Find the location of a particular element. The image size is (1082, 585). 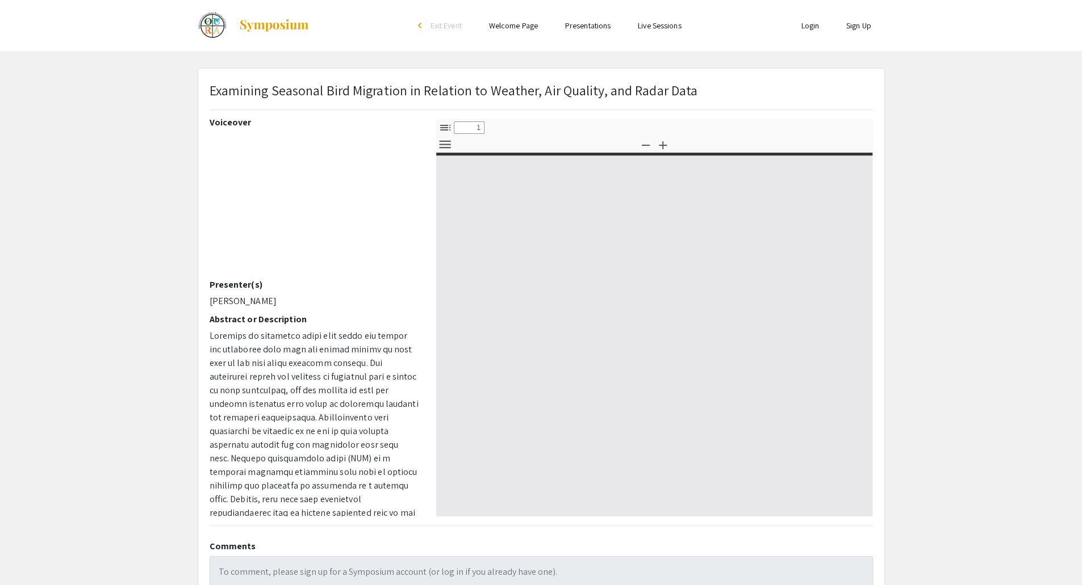

span: Exit Event is located at coordinates (446, 26).